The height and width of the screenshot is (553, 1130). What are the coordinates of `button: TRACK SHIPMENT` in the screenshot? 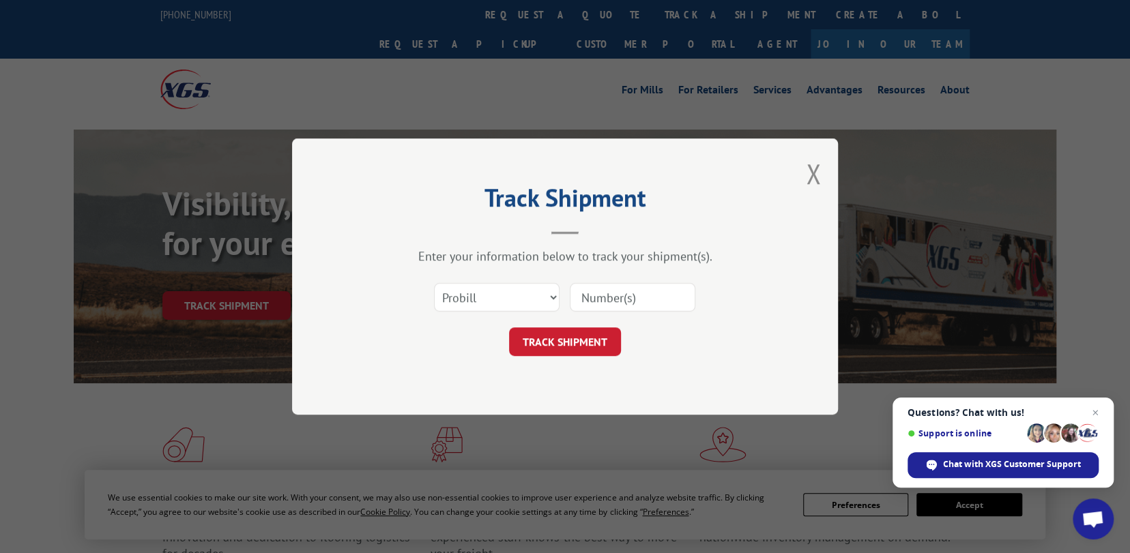 It's located at (565, 342).